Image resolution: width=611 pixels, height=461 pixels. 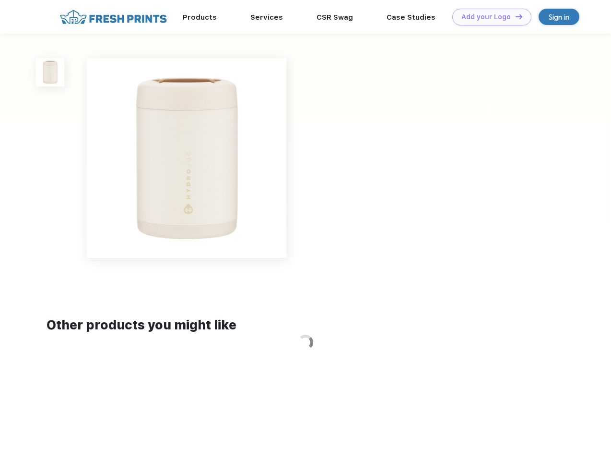 What do you see at coordinates (113, 17) in the screenshot?
I see `img: fo%20logo%202.webp` at bounding box center [113, 17].